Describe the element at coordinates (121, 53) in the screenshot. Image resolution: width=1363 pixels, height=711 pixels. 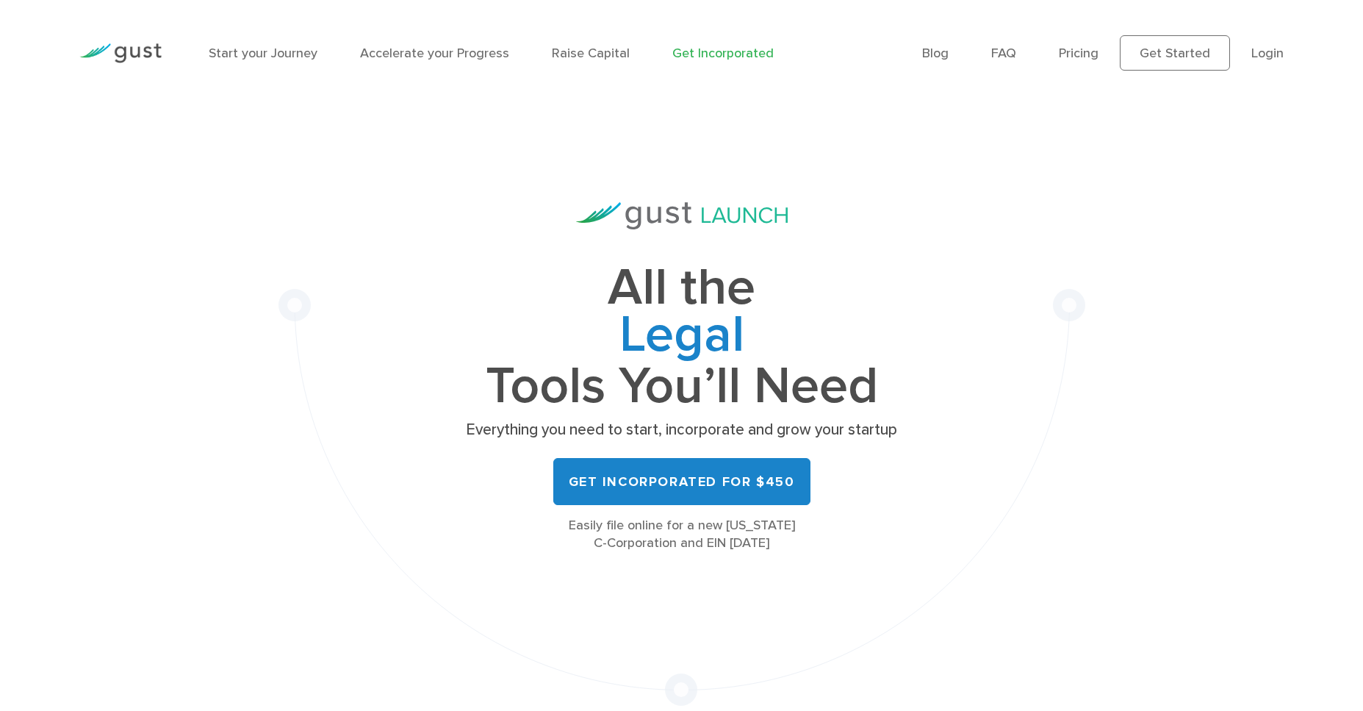
I see `img: Gust Logo` at that location.